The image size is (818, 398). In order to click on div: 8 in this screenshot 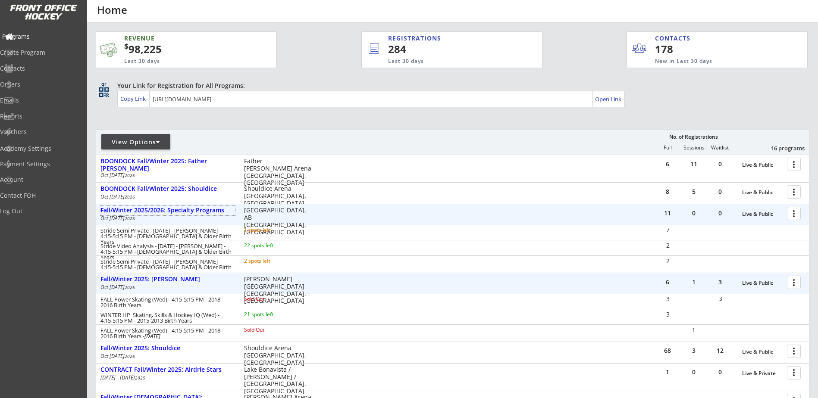, I will do `click(667, 192)`.